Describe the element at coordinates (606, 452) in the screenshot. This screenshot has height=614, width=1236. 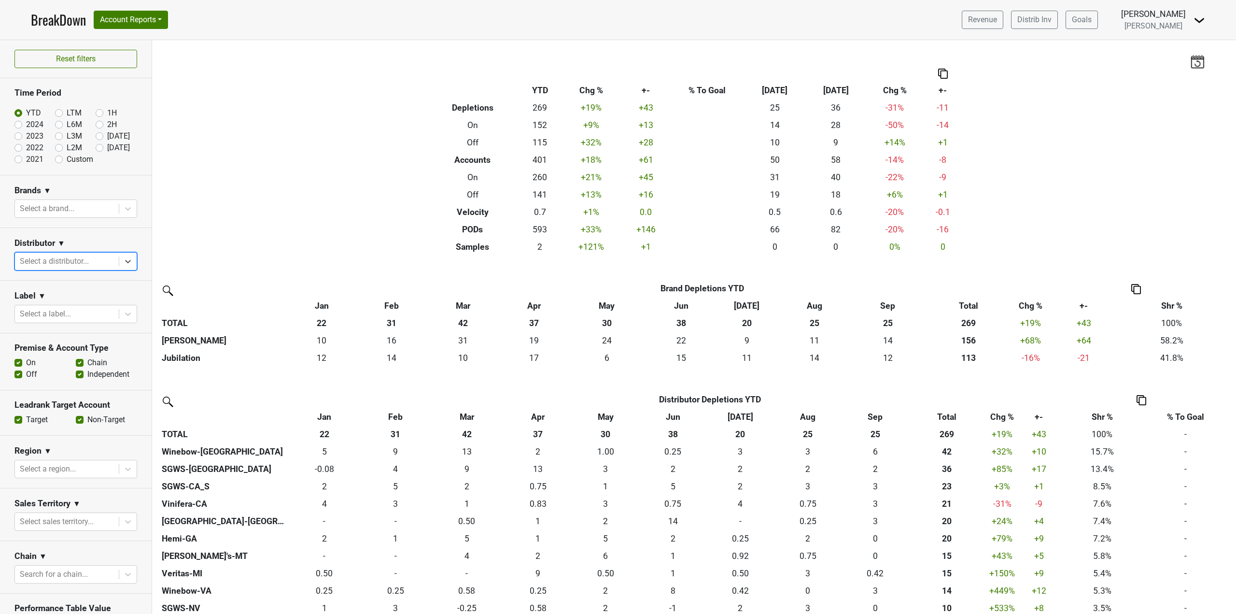
I see `div: 1.00` at that location.